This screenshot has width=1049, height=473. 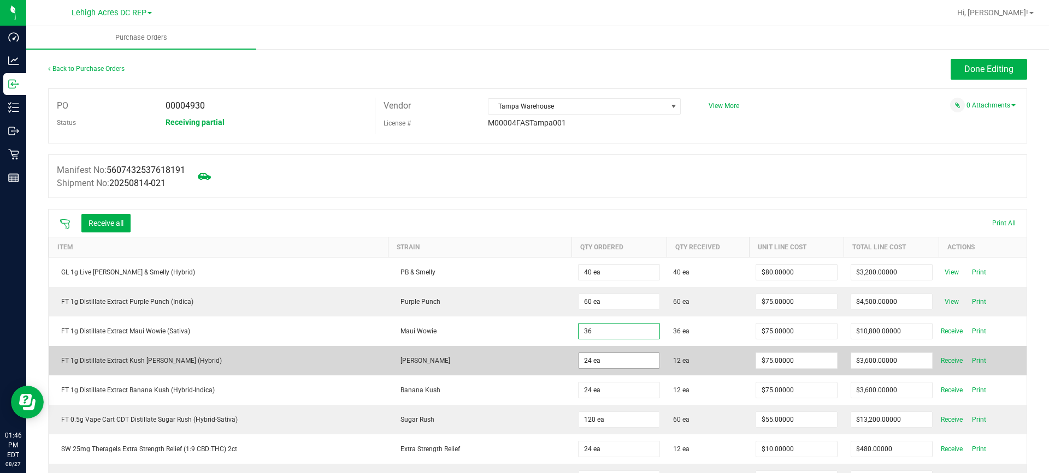 What do you see at coordinates (14, 61) in the screenshot?
I see `inline-svg: Analytics` at bounding box center [14, 61].